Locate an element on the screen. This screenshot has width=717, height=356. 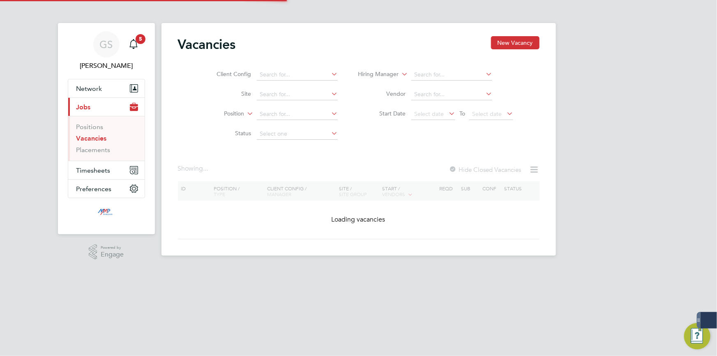
span: GS is located at coordinates (106, 44).